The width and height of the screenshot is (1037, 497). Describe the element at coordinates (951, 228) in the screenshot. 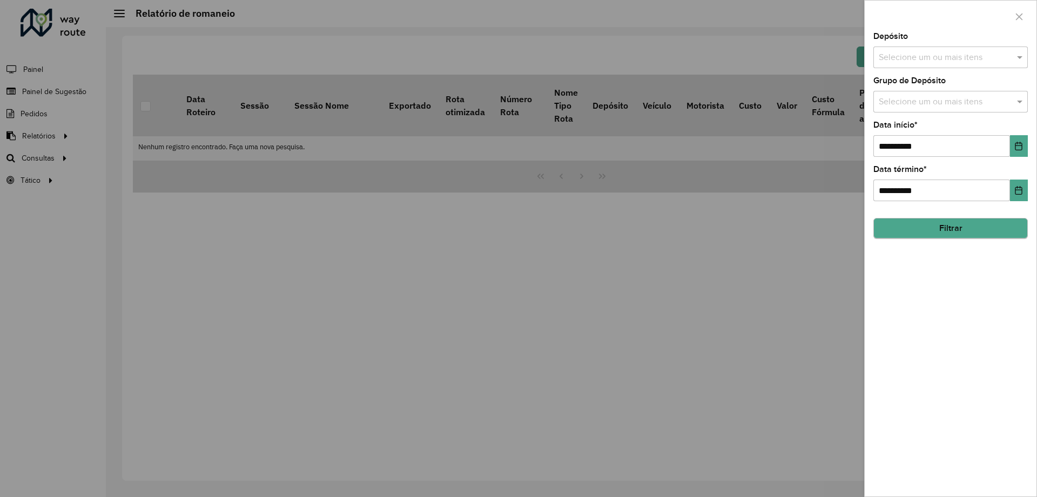

I see `button: Filtrar` at that location.